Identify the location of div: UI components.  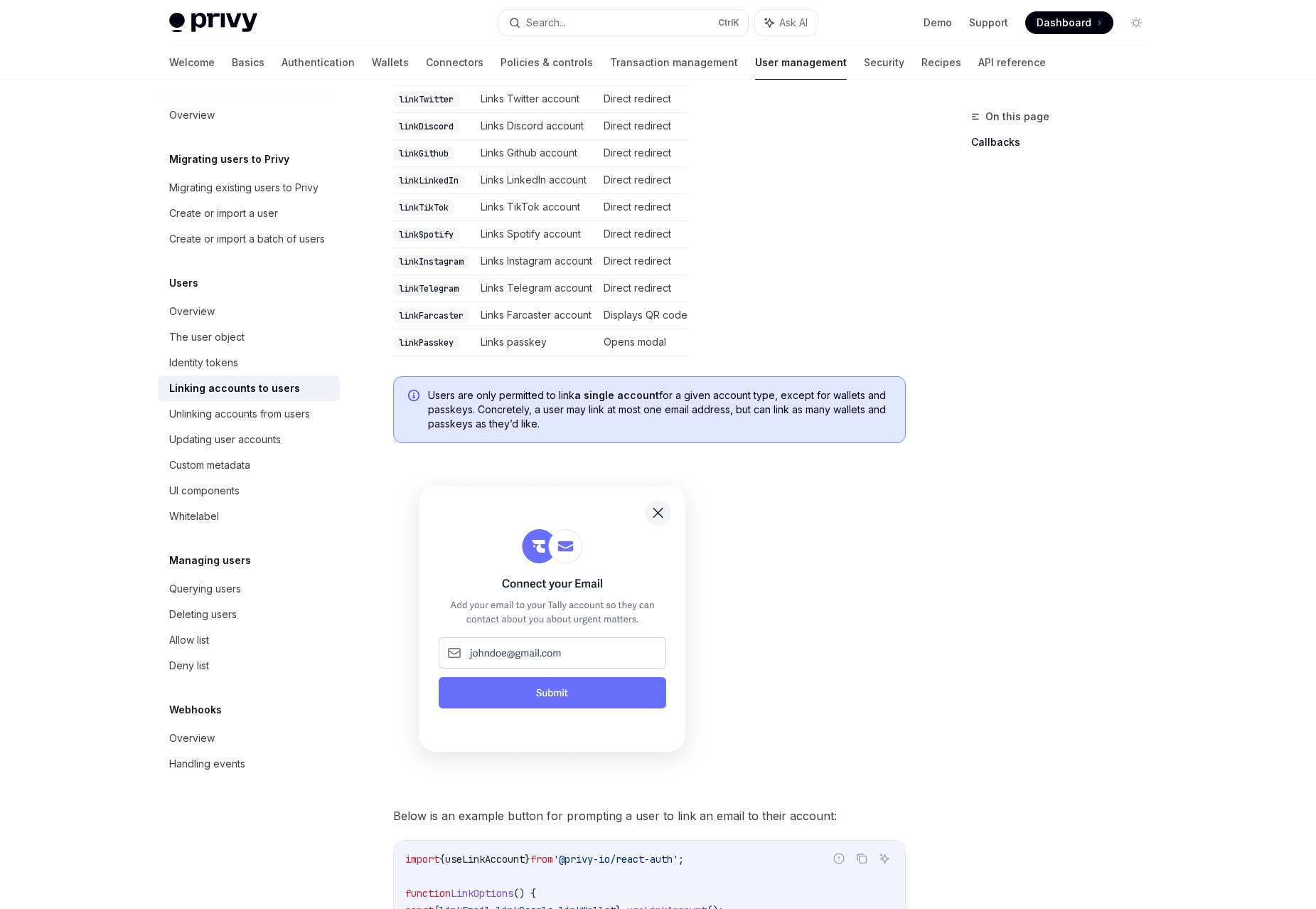
(204, 491).